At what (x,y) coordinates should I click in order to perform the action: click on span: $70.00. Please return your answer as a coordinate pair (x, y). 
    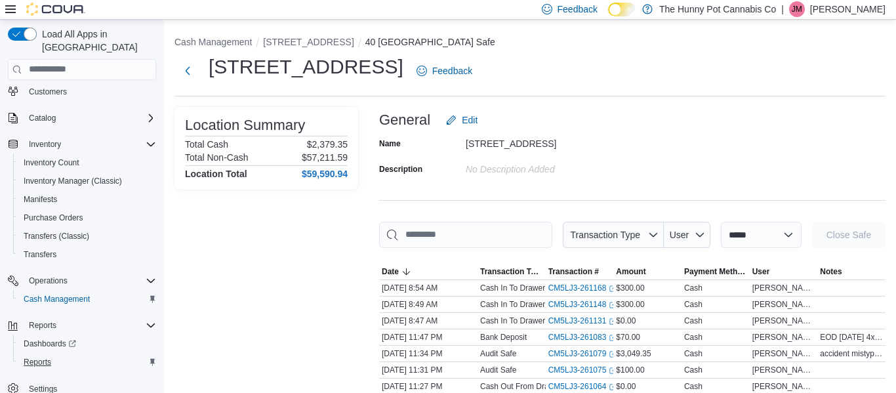
    Looking at the image, I should click on (628, 337).